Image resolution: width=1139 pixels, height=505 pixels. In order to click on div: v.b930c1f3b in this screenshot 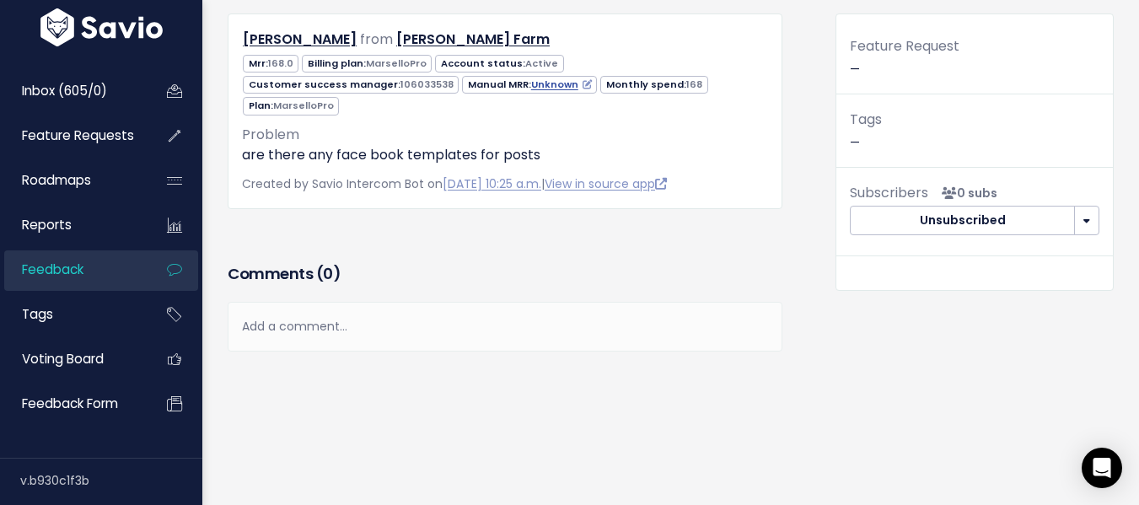, I will do `click(111, 481)`.